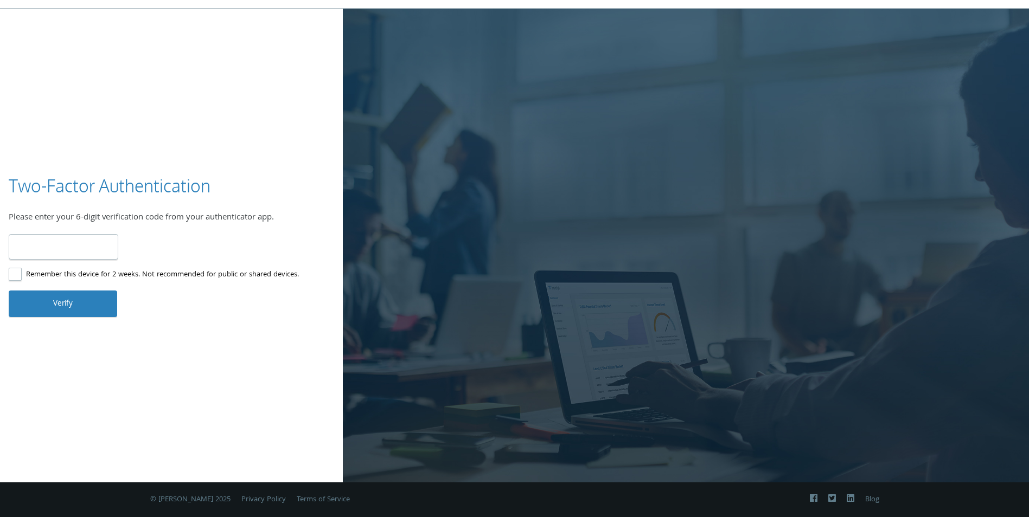 This screenshot has width=1029, height=517. I want to click on div: Please enter your 6-digit verification code from your authenticator app., so click(171, 219).